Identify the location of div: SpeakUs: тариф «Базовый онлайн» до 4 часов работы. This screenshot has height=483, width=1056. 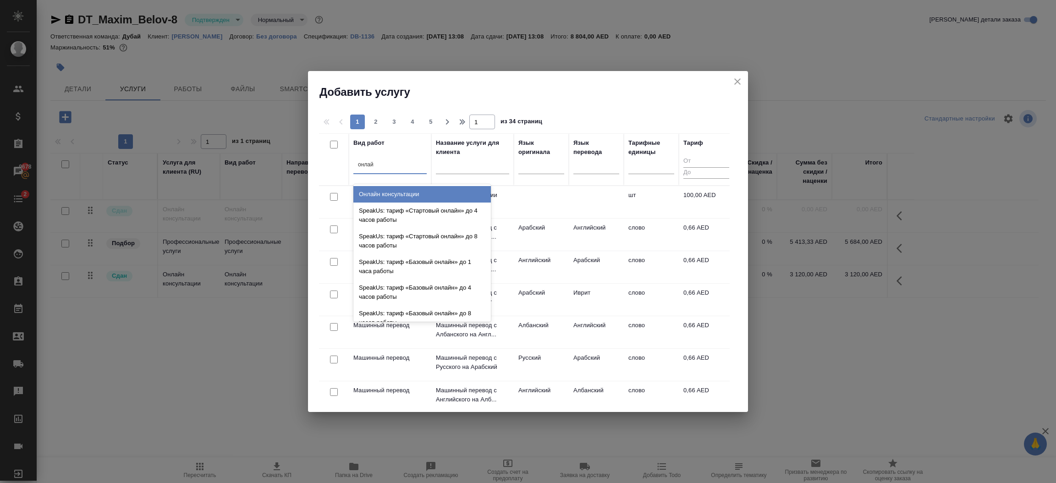
(422, 292).